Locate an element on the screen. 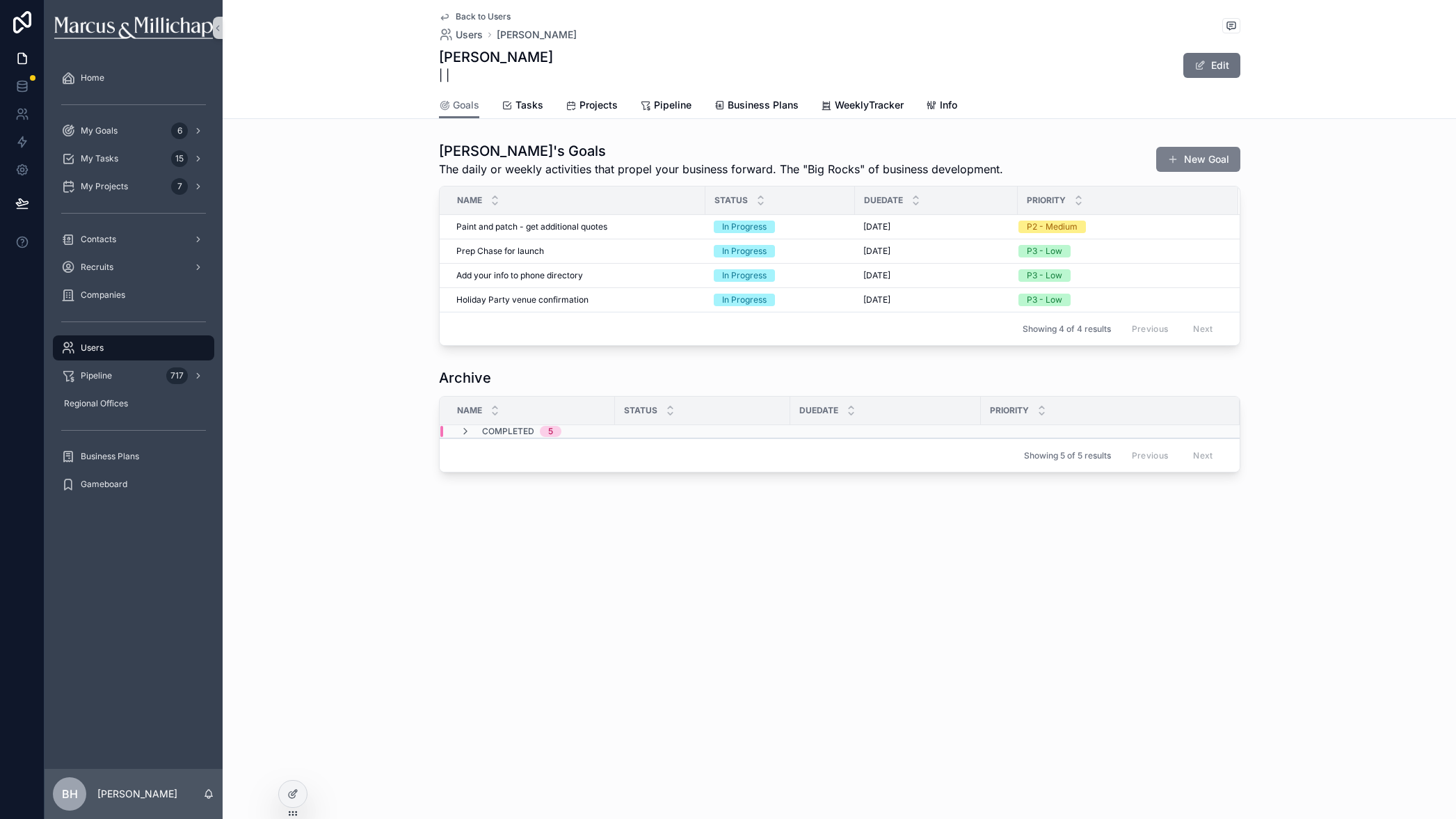 The height and width of the screenshot is (819, 1456). a: My Projects7 is located at coordinates (133, 186).